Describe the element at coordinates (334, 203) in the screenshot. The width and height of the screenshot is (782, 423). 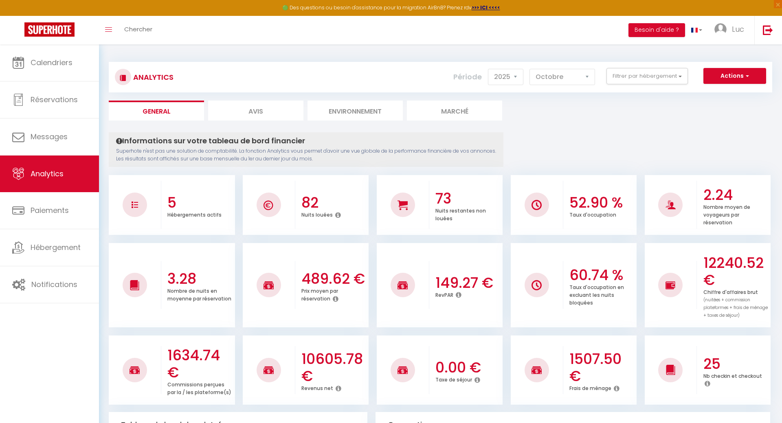
I see `h3: 82` at that location.